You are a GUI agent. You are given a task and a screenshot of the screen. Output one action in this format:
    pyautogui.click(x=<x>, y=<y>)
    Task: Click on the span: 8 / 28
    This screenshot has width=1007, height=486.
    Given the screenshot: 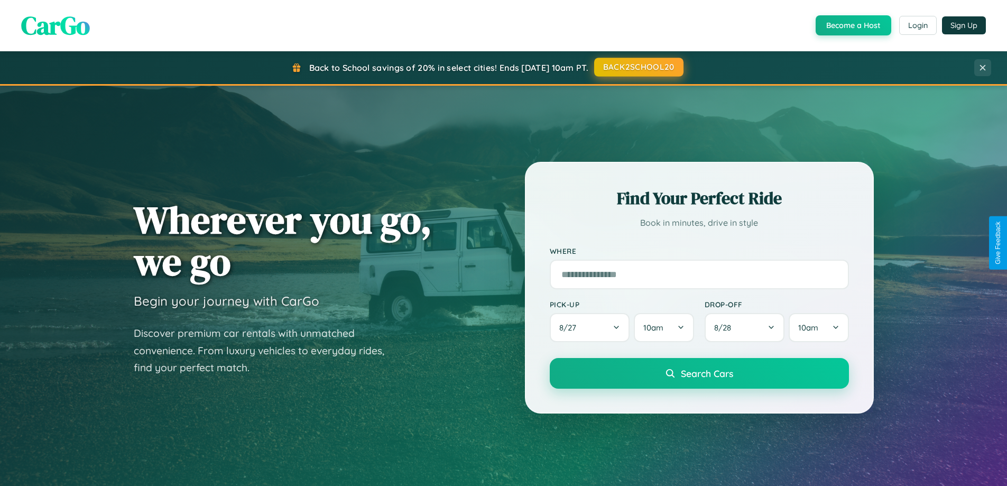 What is the action you would take?
    pyautogui.click(x=725, y=327)
    